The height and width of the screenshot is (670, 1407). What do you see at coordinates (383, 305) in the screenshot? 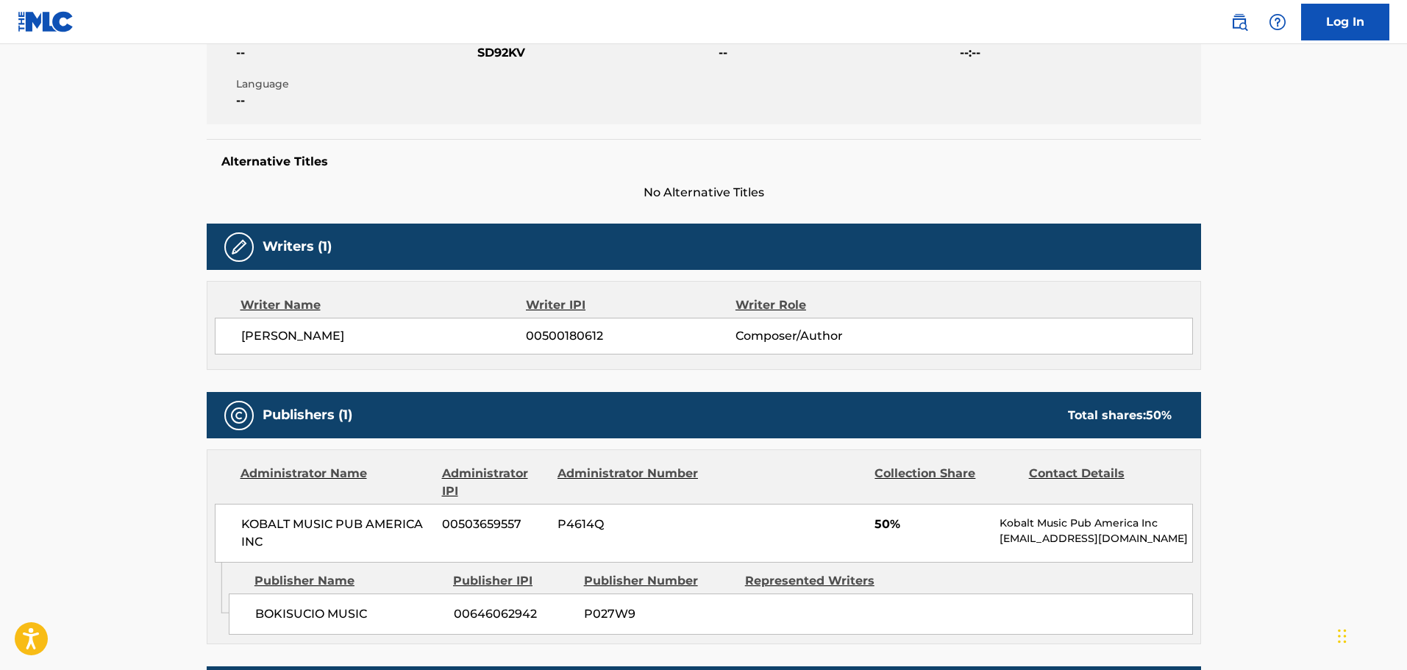
I see `div: Writer Name` at bounding box center [383, 305].